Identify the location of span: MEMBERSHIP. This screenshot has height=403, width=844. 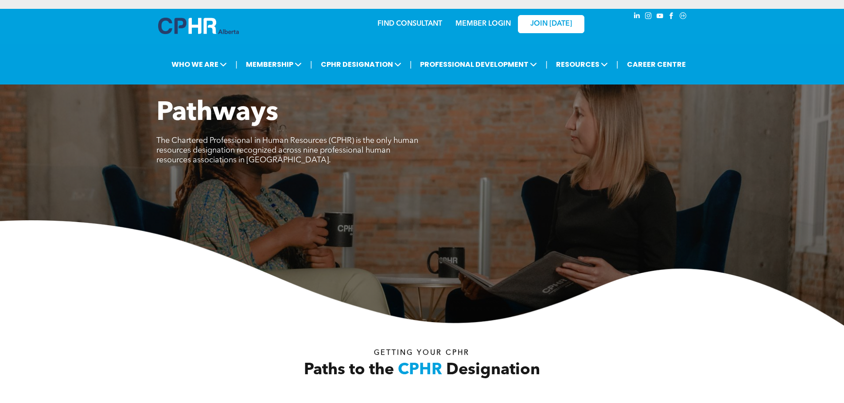
(274, 64).